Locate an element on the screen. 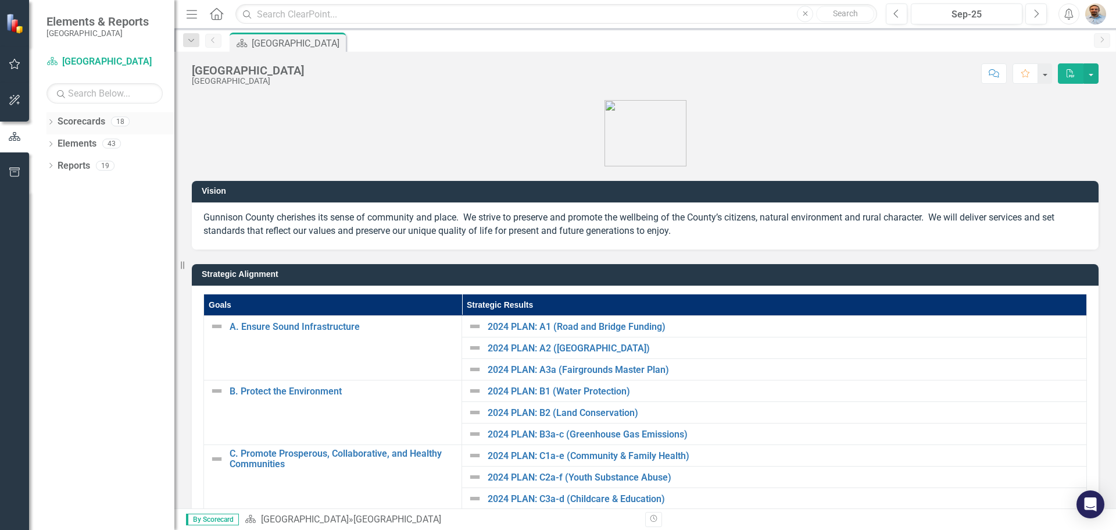 The image size is (1116, 530). div: 18 is located at coordinates (120, 122).